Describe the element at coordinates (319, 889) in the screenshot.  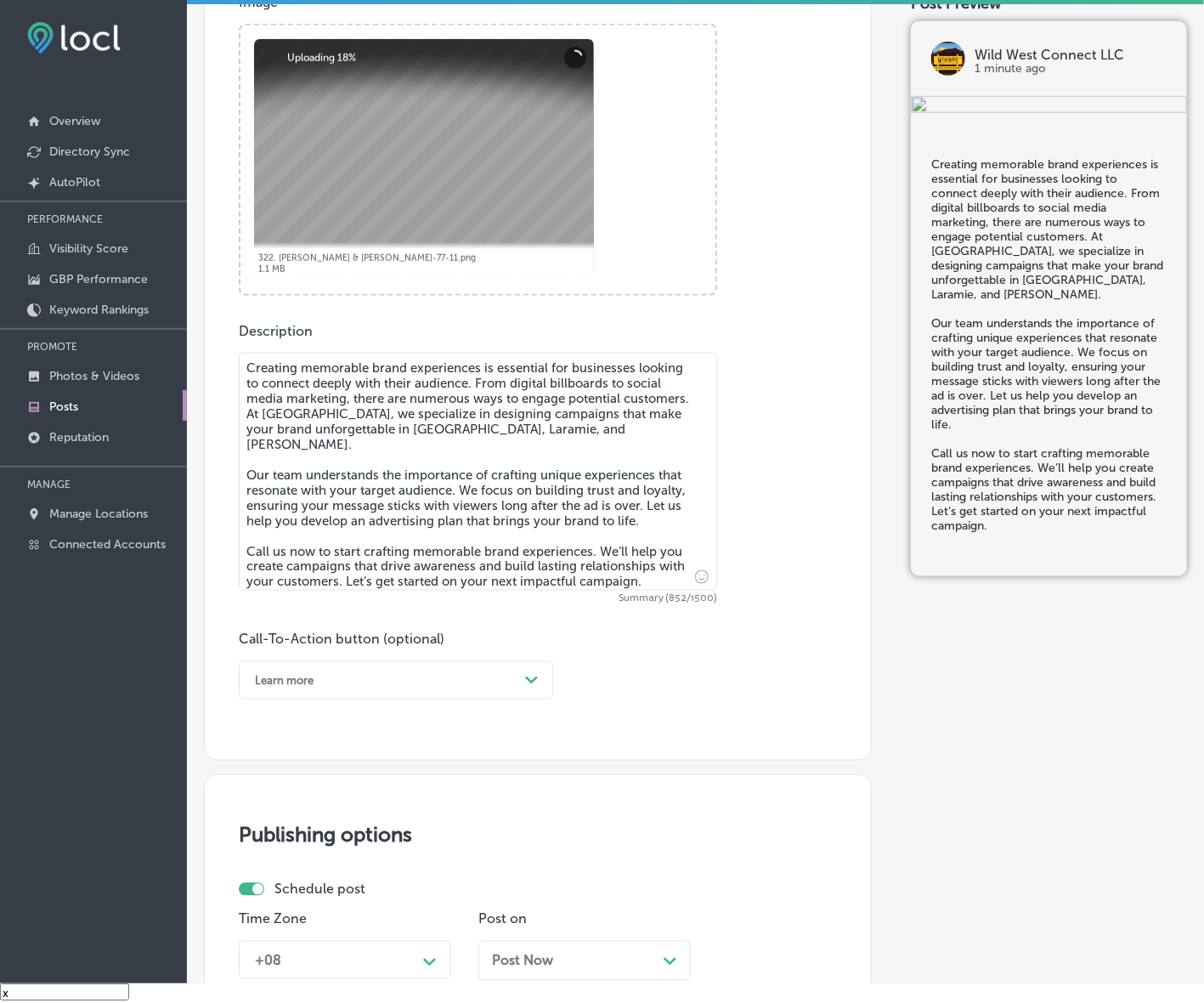
I see `label: Schedule post` at that location.